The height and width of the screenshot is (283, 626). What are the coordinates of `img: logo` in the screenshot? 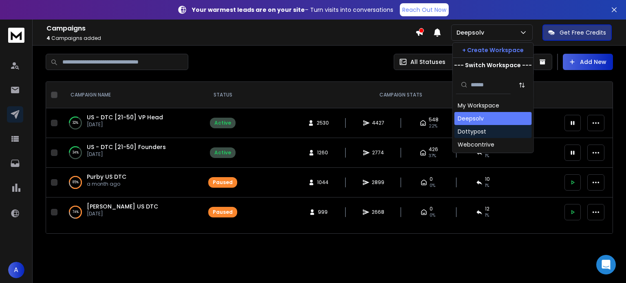 It's located at (16, 35).